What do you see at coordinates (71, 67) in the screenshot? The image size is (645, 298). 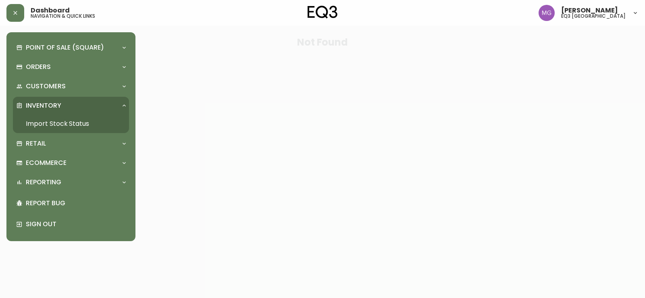 I see `div: Orders` at bounding box center [71, 67].